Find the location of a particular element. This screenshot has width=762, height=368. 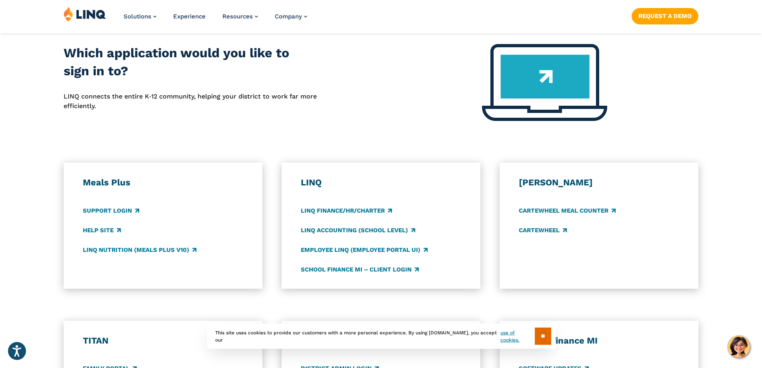

span: Experience is located at coordinates (189, 16).